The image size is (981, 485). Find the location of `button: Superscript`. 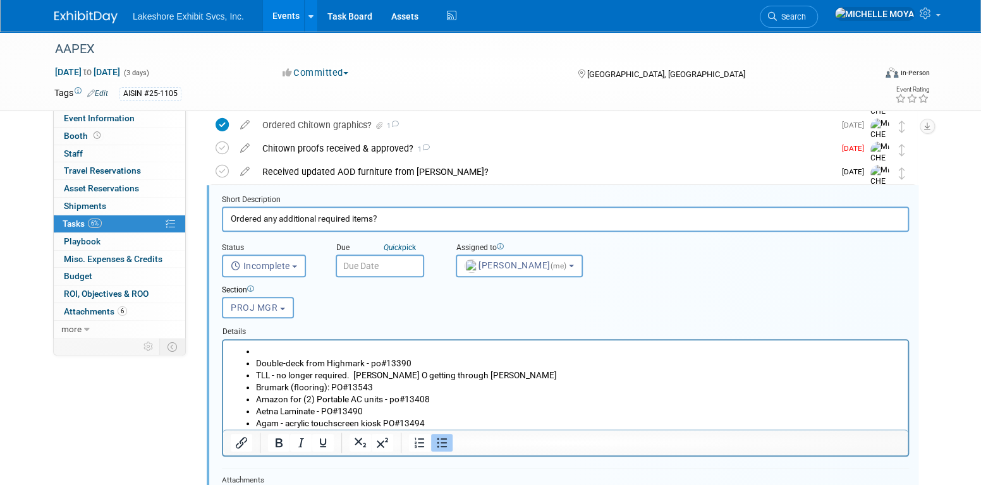

button: Superscript is located at coordinates (382, 443).